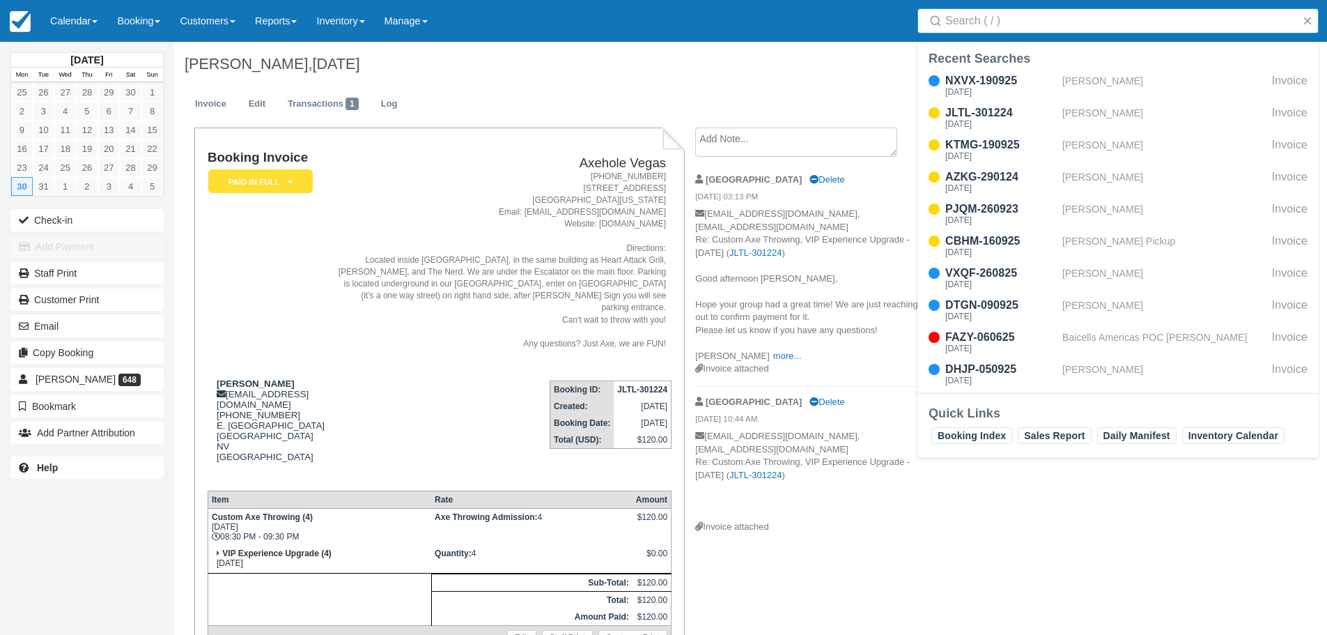 The width and height of the screenshot is (1327, 635). I want to click on div: VXQF-260825, so click(1001, 273).